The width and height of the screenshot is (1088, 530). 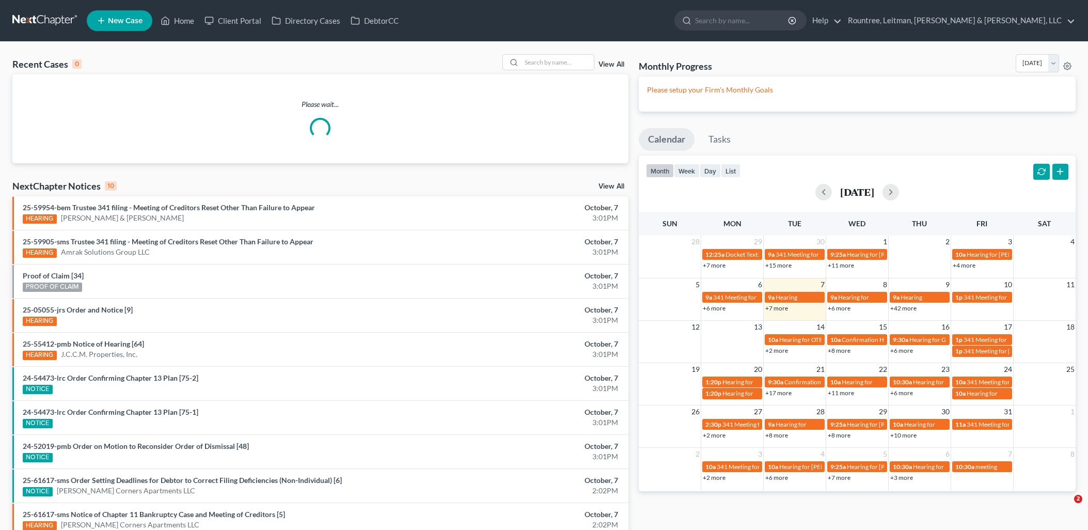 What do you see at coordinates (902, 477) in the screenshot?
I see `a: +3 more` at bounding box center [902, 477].